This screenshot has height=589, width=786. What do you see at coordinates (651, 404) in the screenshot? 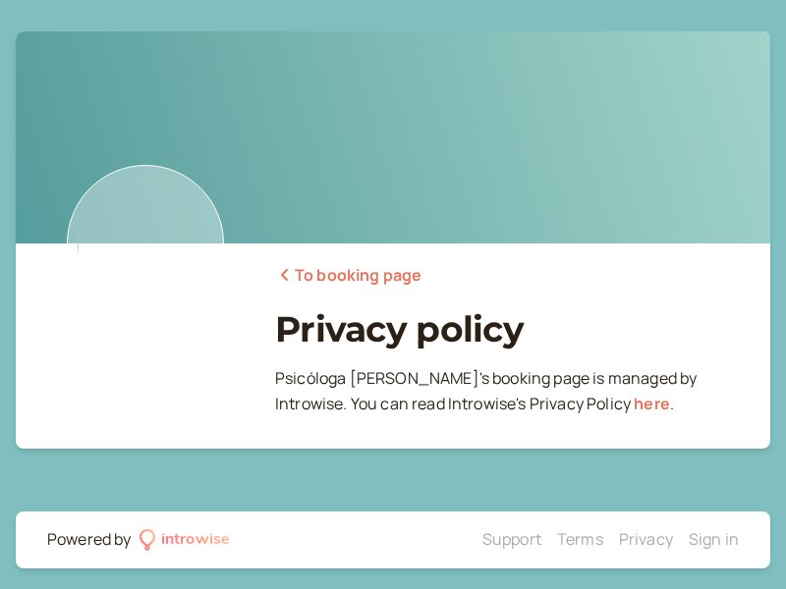
I see `a: here` at bounding box center [651, 404].